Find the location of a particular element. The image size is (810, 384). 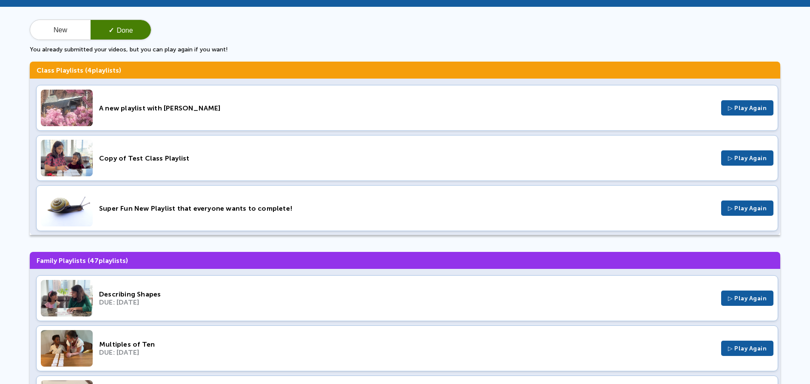

div: Multiples of Ten is located at coordinates (407, 344).